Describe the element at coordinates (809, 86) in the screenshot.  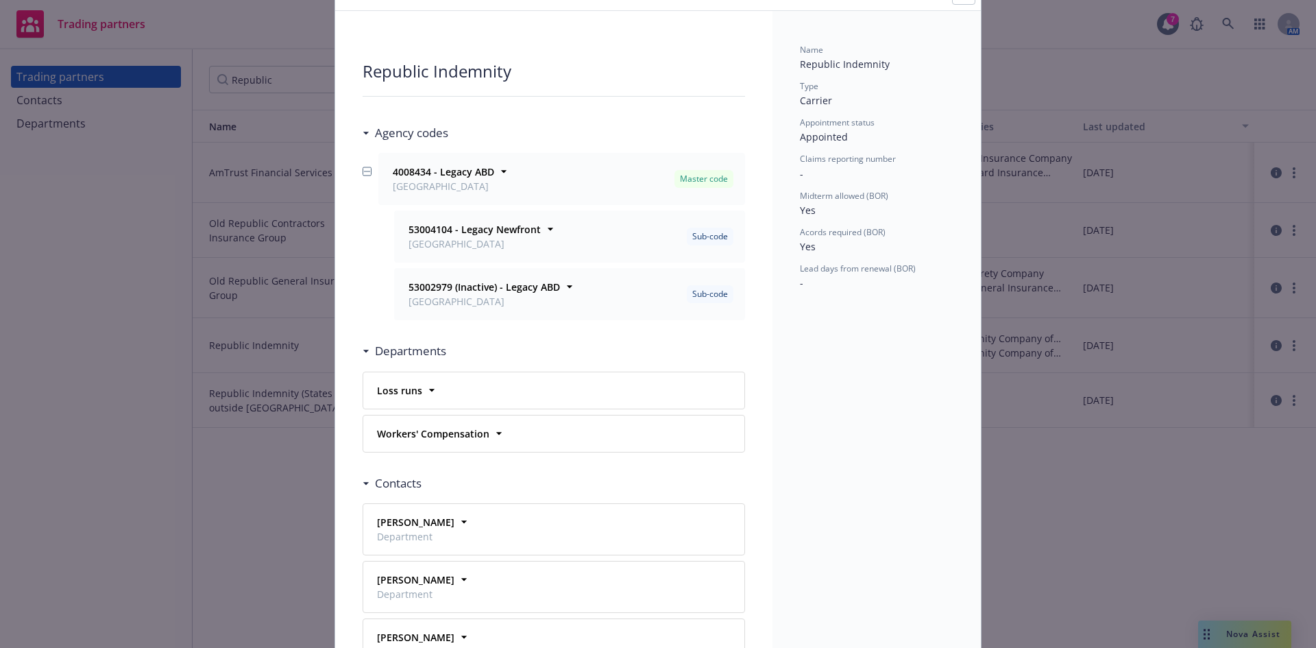
I see `span: Type` at that location.